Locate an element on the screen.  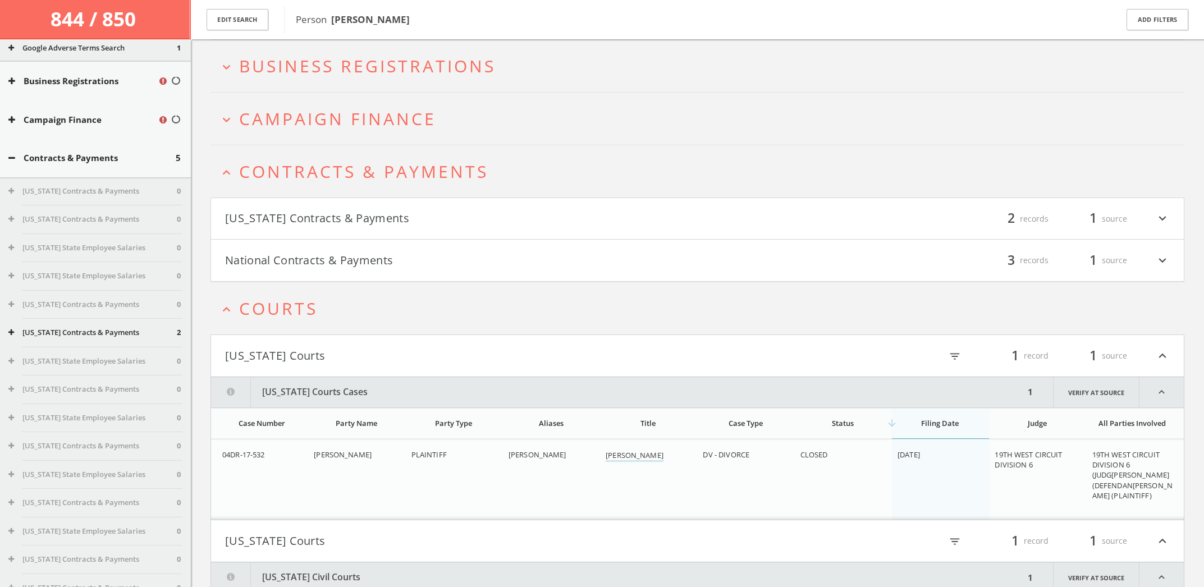
span: Courts is located at coordinates (278, 308).